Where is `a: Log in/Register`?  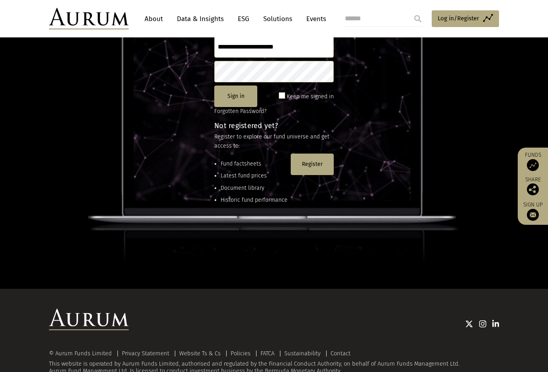 a: Log in/Register is located at coordinates (465, 19).